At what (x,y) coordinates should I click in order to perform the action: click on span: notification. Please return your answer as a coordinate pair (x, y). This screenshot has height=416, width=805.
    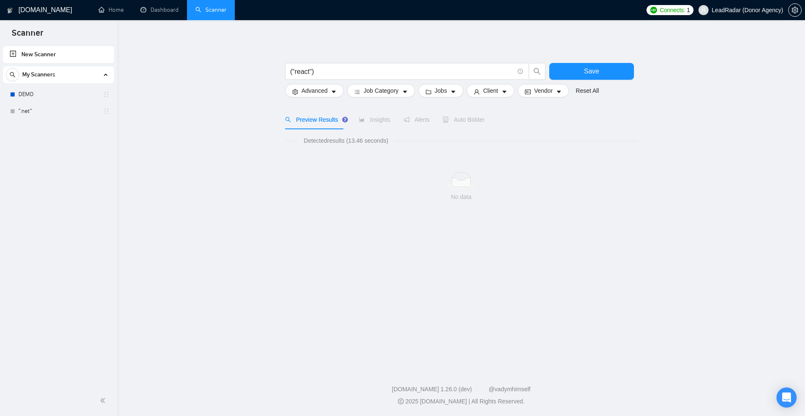
    Looking at the image, I should click on (407, 120).